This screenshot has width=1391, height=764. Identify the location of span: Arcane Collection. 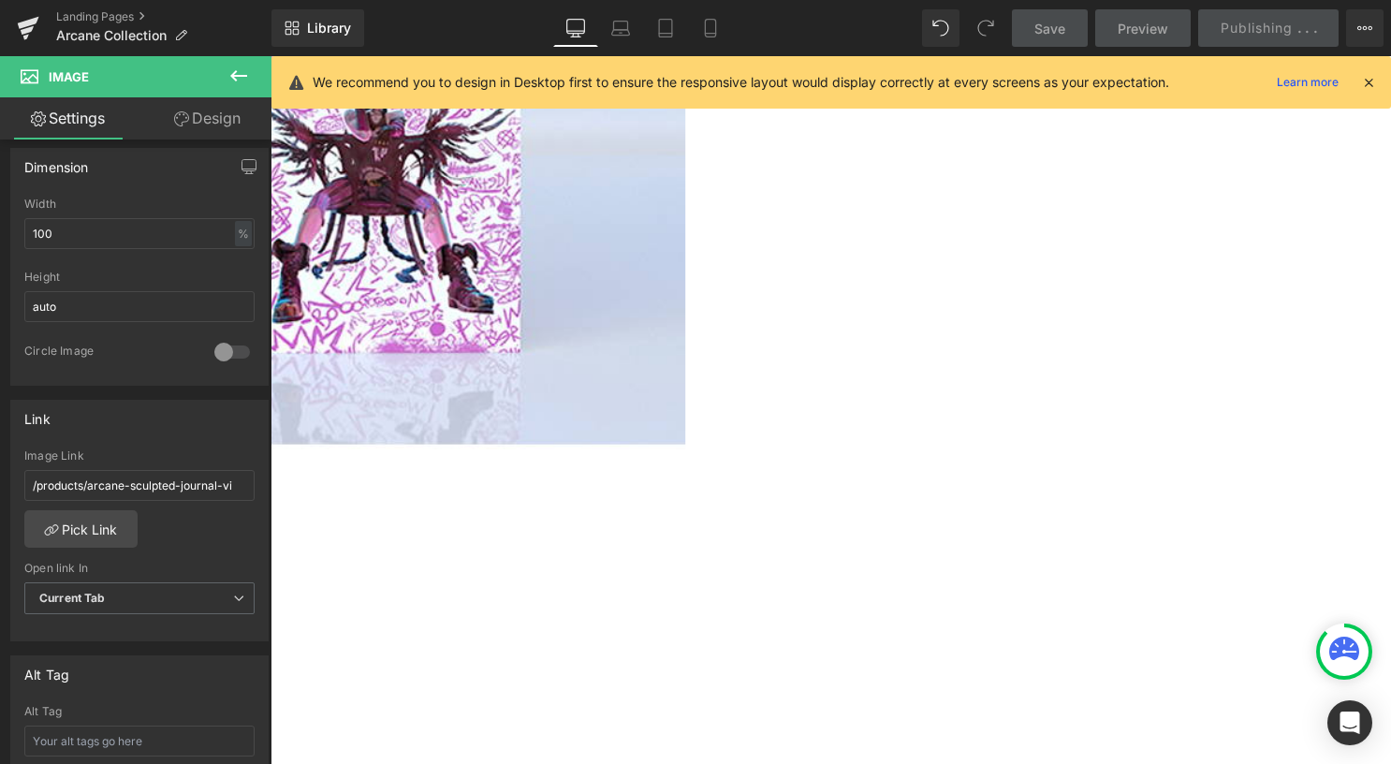
(111, 36).